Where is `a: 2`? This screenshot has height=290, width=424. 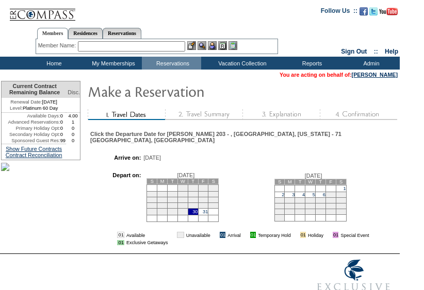 a: 2 is located at coordinates (283, 195).